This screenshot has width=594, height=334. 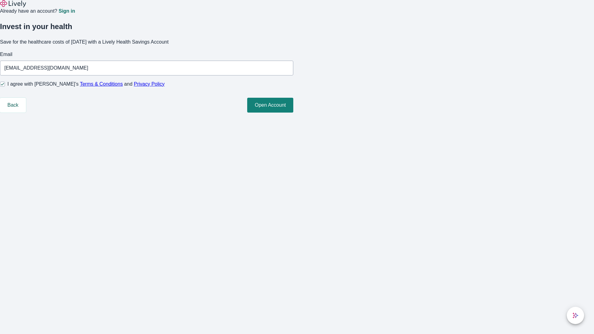 I want to click on button: Open Account, so click(x=270, y=105).